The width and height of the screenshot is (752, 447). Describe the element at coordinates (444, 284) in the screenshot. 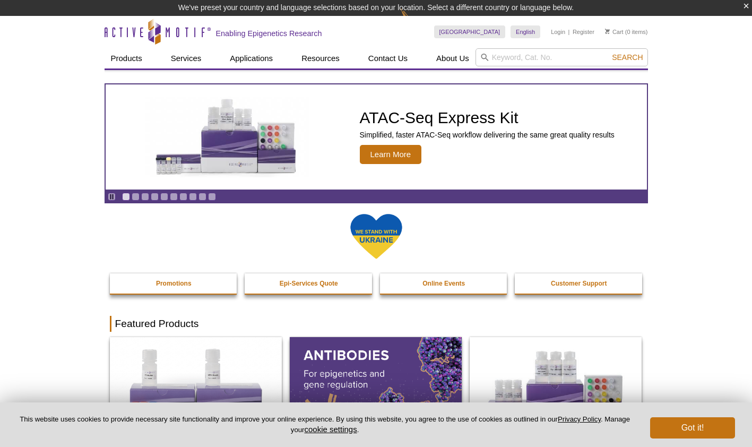

I see `strong: Online Events` at that location.